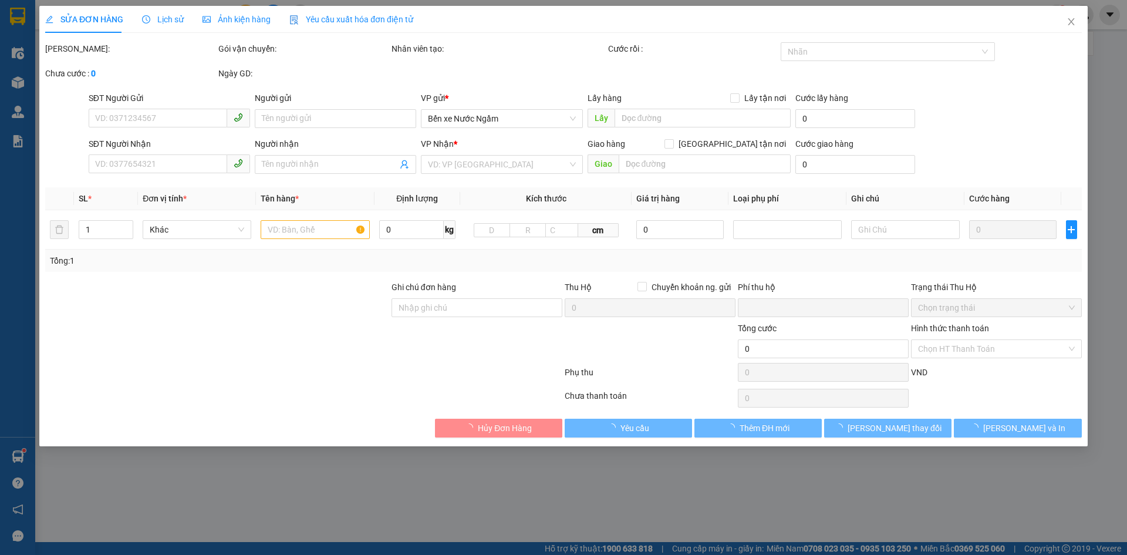 The width and height of the screenshot is (1127, 555). What do you see at coordinates (303, 73) in the screenshot?
I see `div: Ngày GD:` at bounding box center [303, 73].